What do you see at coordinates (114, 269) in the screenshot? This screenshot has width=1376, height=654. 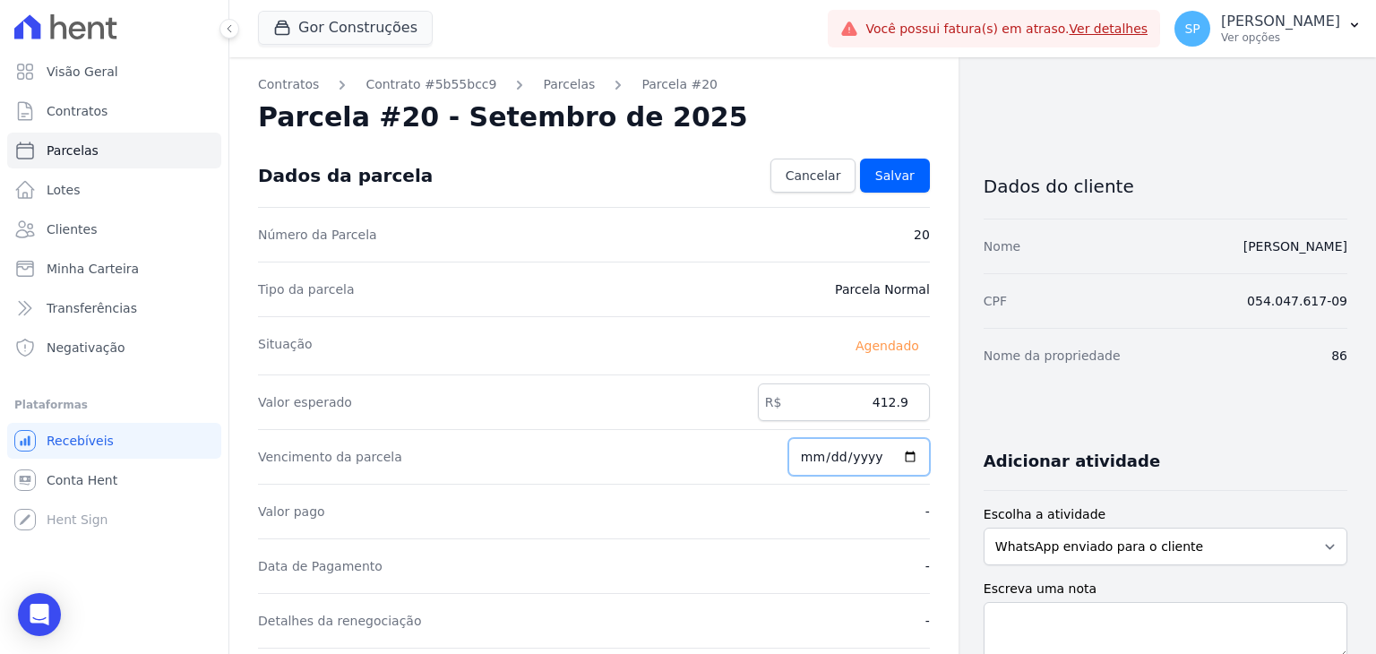 I see `a: Minha Carteira` at bounding box center [114, 269].